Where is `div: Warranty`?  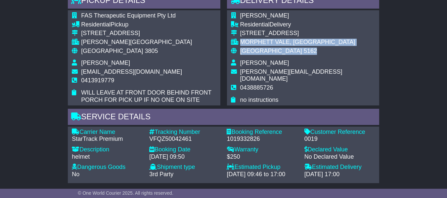
div: Warranty is located at coordinates (262, 150).